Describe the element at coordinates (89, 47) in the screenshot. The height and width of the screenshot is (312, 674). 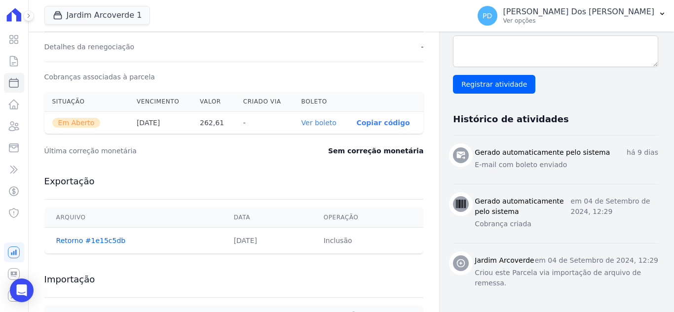
I see `dt: Detalhes da renegociação` at that location.